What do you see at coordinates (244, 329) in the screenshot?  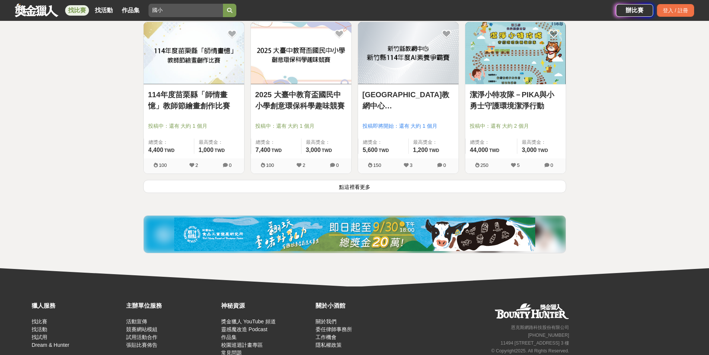 I see `a: 靈感魔改造 Podcast` at bounding box center [244, 329].